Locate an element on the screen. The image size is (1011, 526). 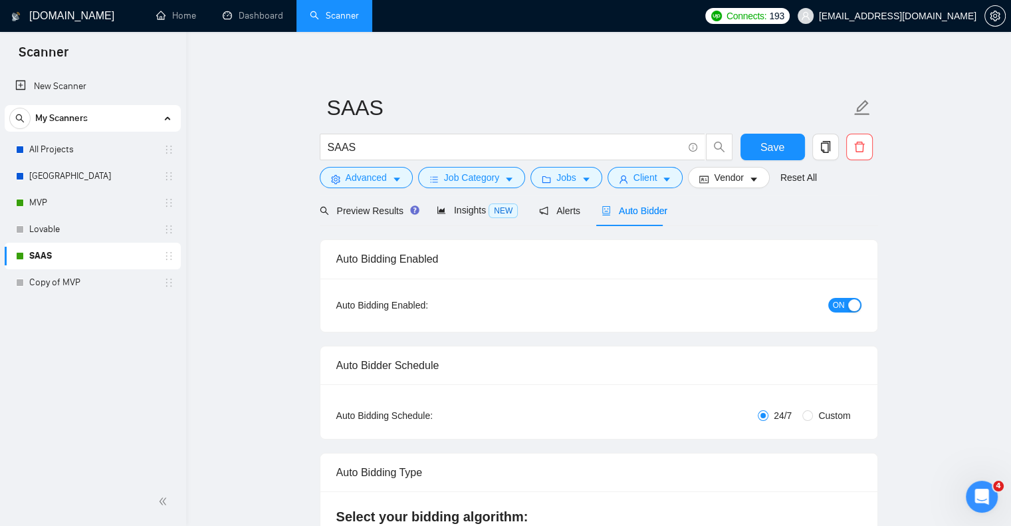
button: copy is located at coordinates (826, 147).